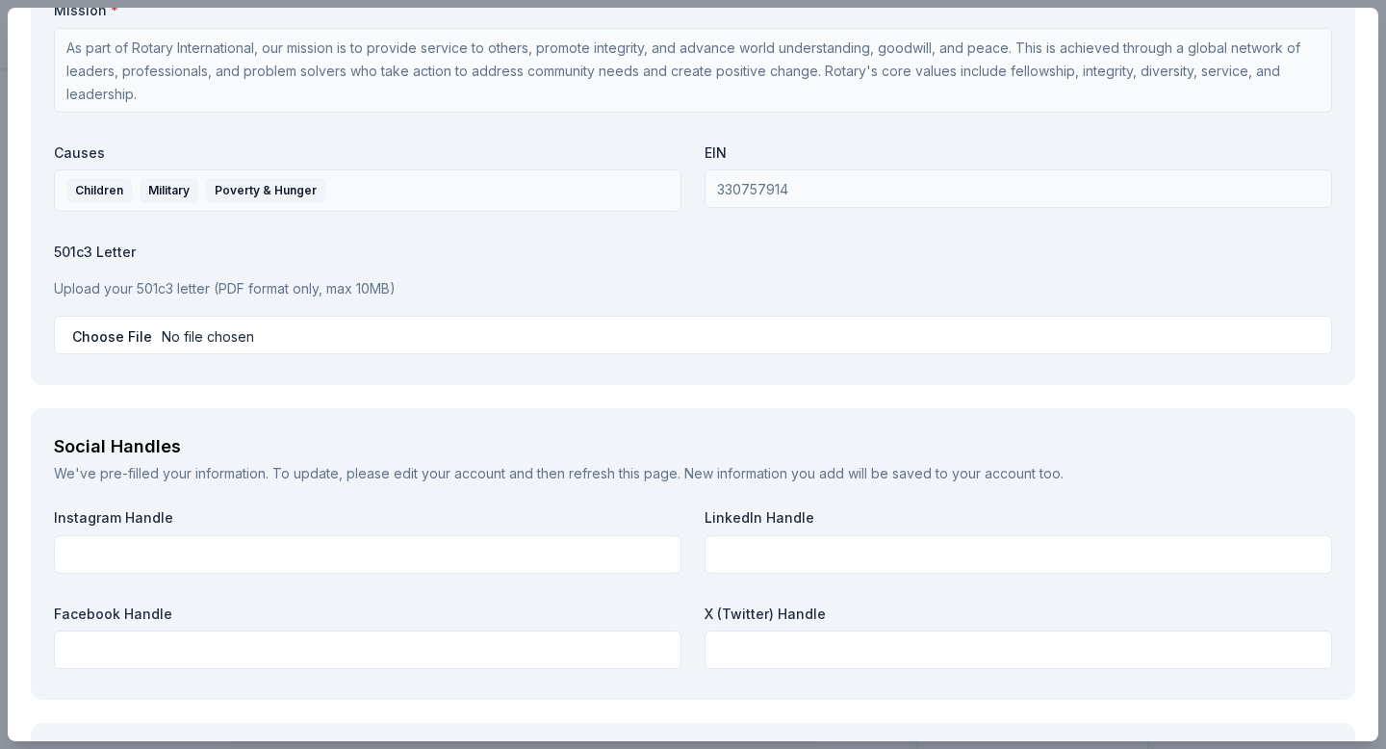 The width and height of the screenshot is (1386, 749). I want to click on label: X (Twitter) Handle, so click(1018, 614).